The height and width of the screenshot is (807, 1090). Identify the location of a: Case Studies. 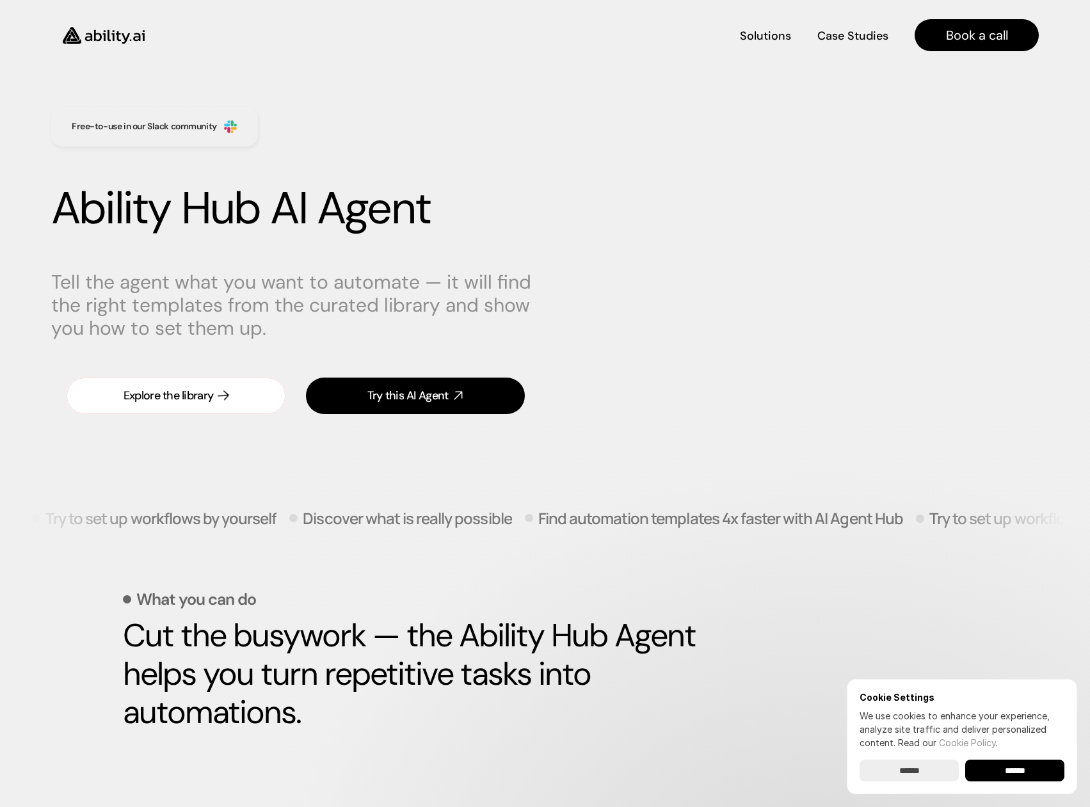
(853, 35).